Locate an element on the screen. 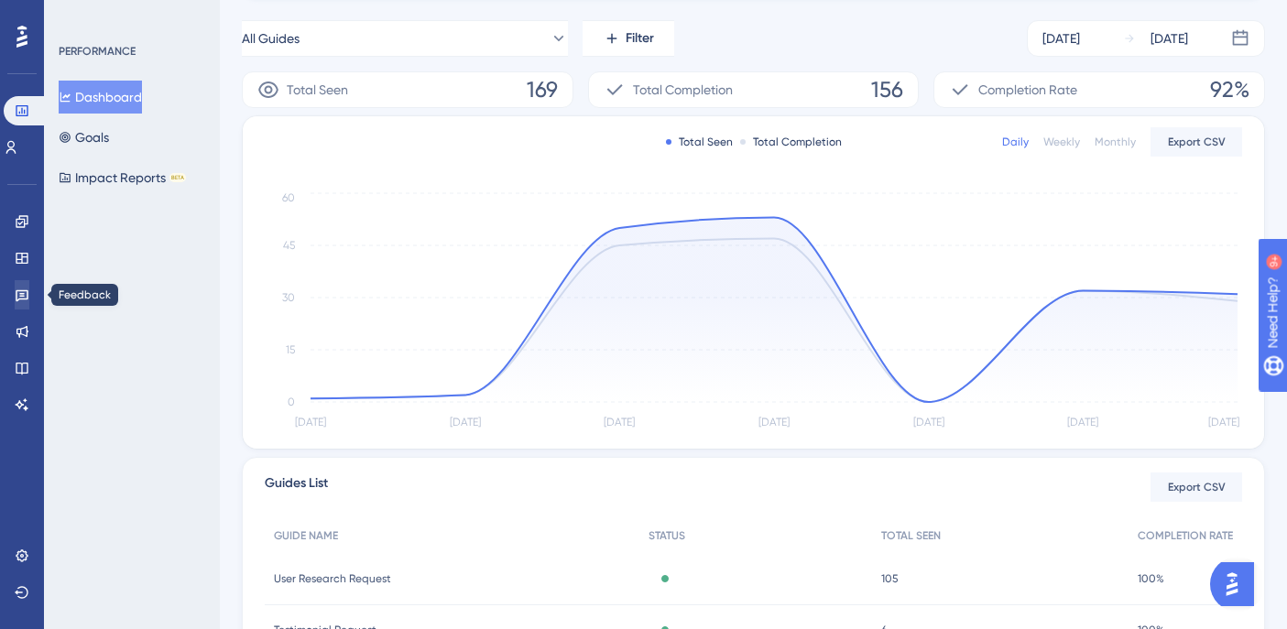 This screenshot has width=1287, height=629. tspan: 15 is located at coordinates (290, 350).